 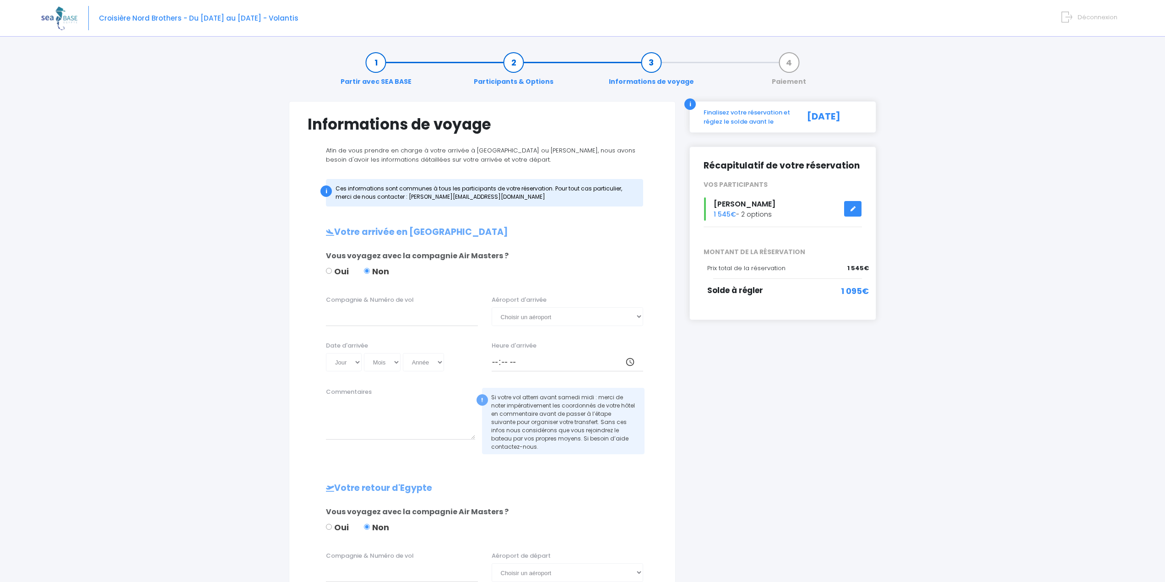 I want to click on a: Paiement, so click(x=789, y=72).